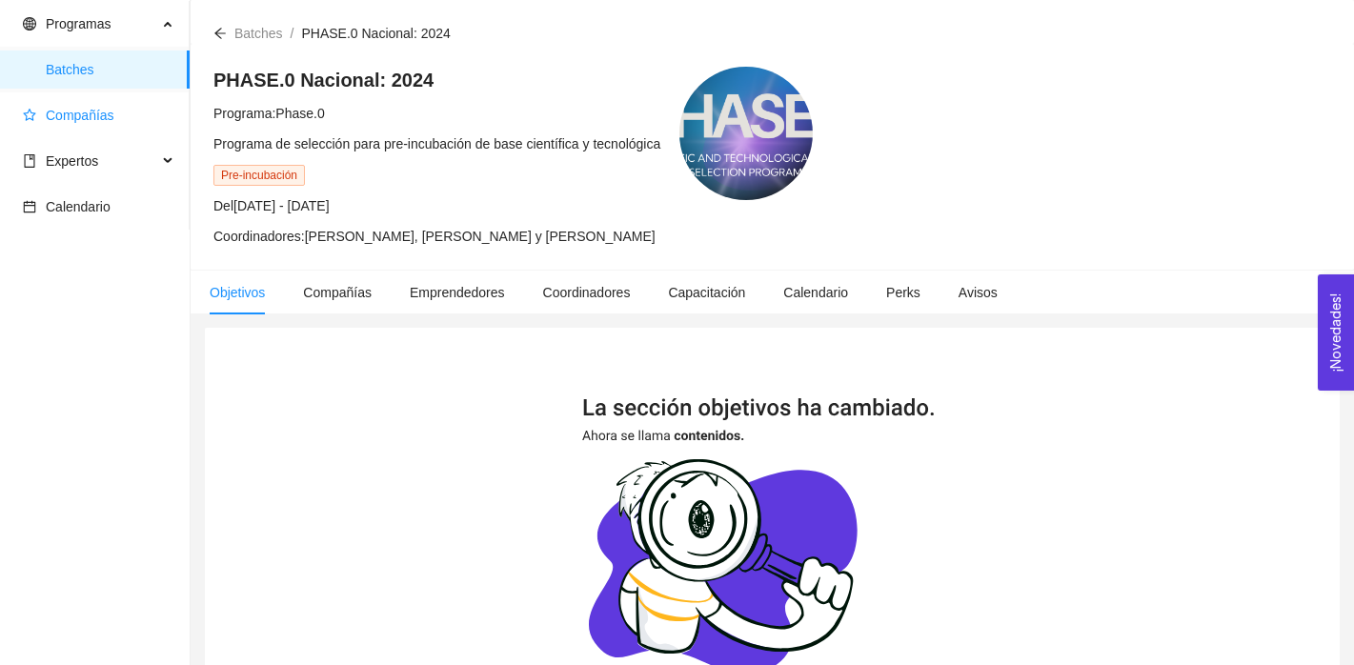 This screenshot has width=1354, height=665. Describe the element at coordinates (269, 113) in the screenshot. I see `span: Programa: Phase.0` at that location.